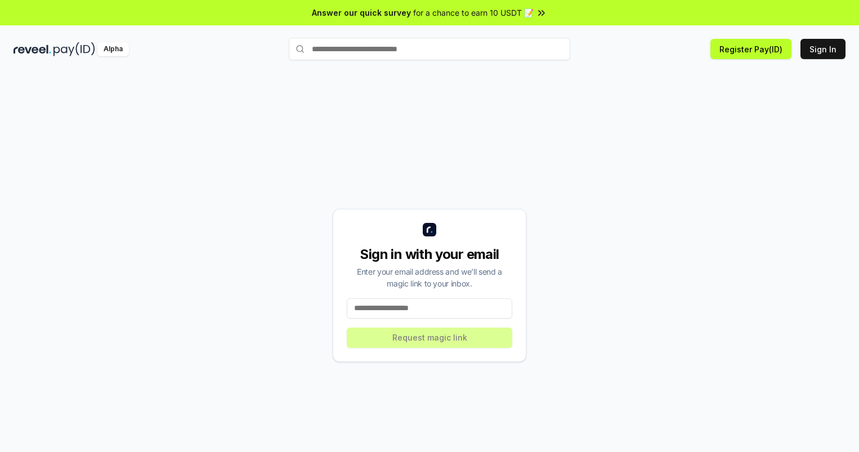 This screenshot has height=452, width=859. What do you see at coordinates (823, 49) in the screenshot?
I see `button: Sign In` at bounding box center [823, 49].